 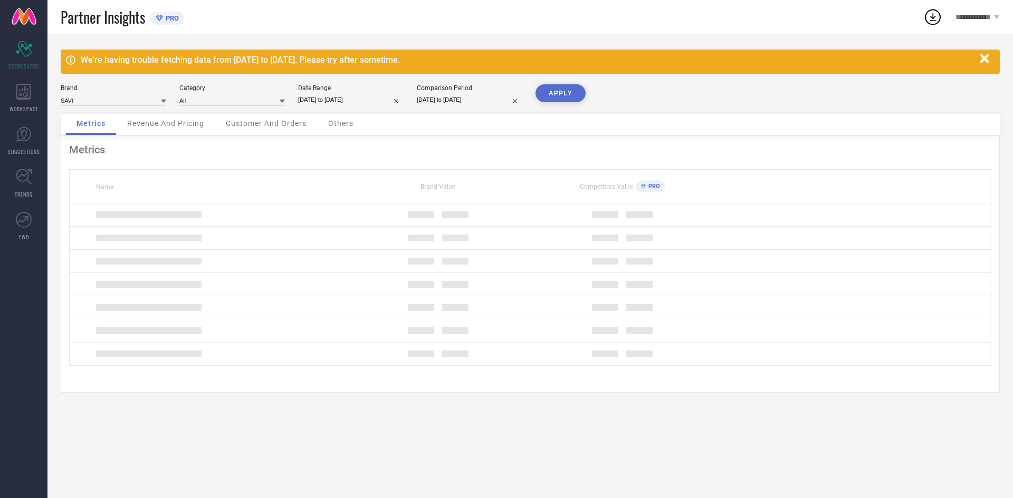 What do you see at coordinates (351, 100) in the screenshot?
I see `input: Select date range` at bounding box center [351, 100].